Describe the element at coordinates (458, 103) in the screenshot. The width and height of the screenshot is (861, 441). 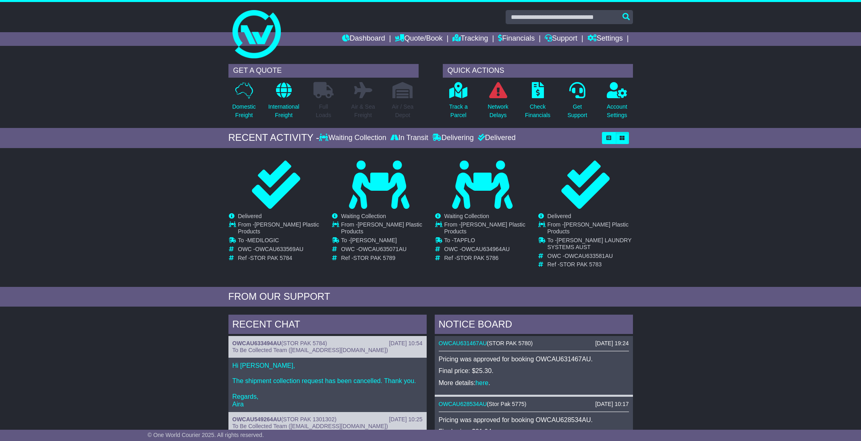
I see `a: Track aParcel` at that location.